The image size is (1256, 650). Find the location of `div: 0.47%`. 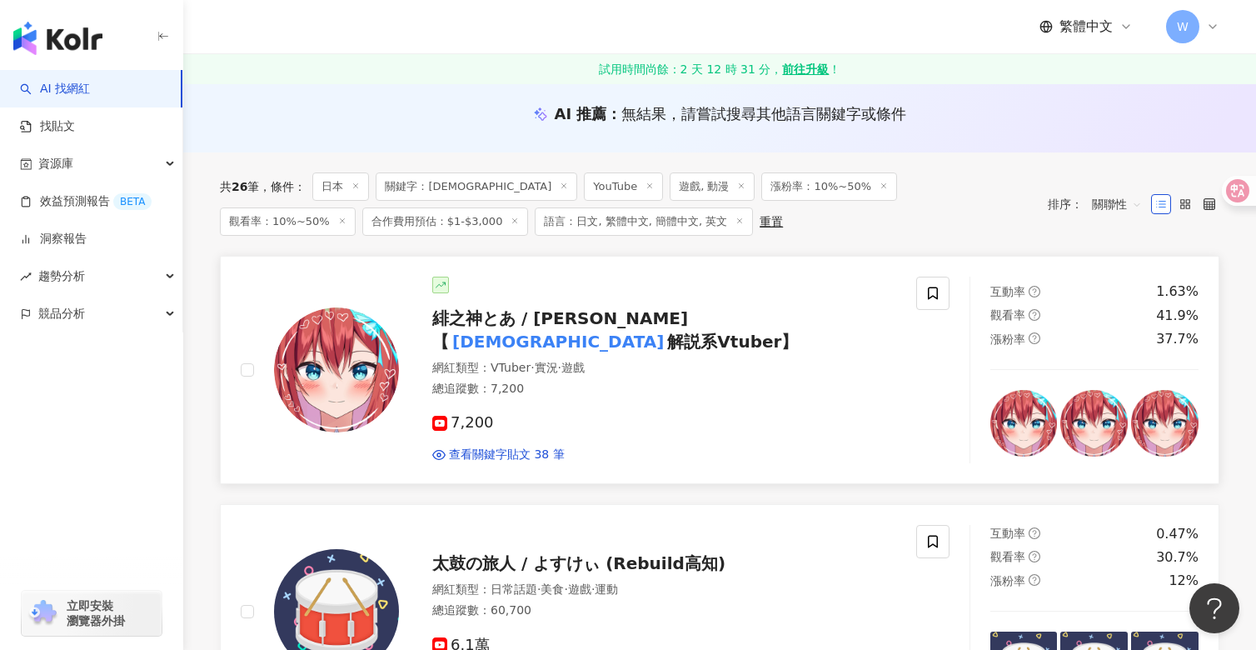

div: 0.47% is located at coordinates (1177, 534).